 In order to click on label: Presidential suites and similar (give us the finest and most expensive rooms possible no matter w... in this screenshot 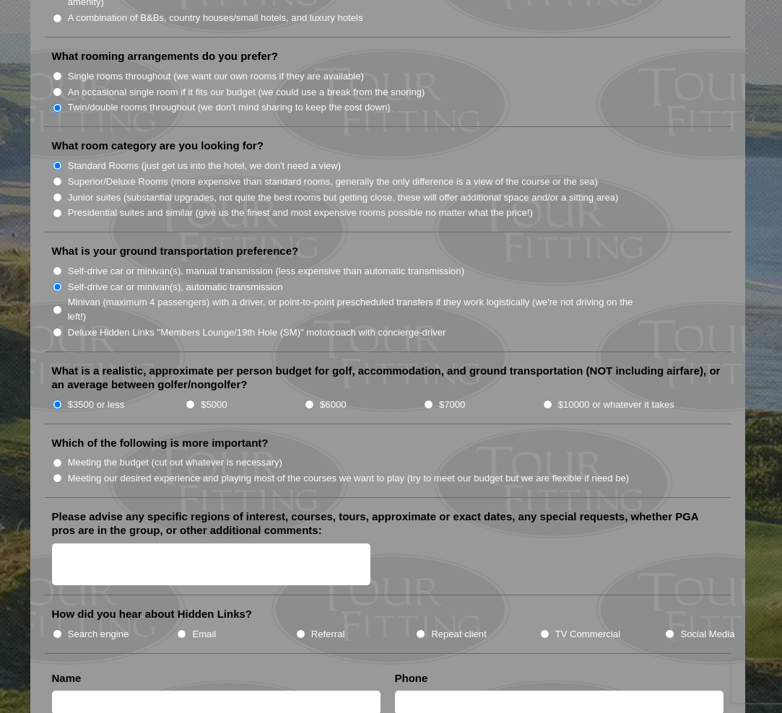, I will do `click(300, 213)`.